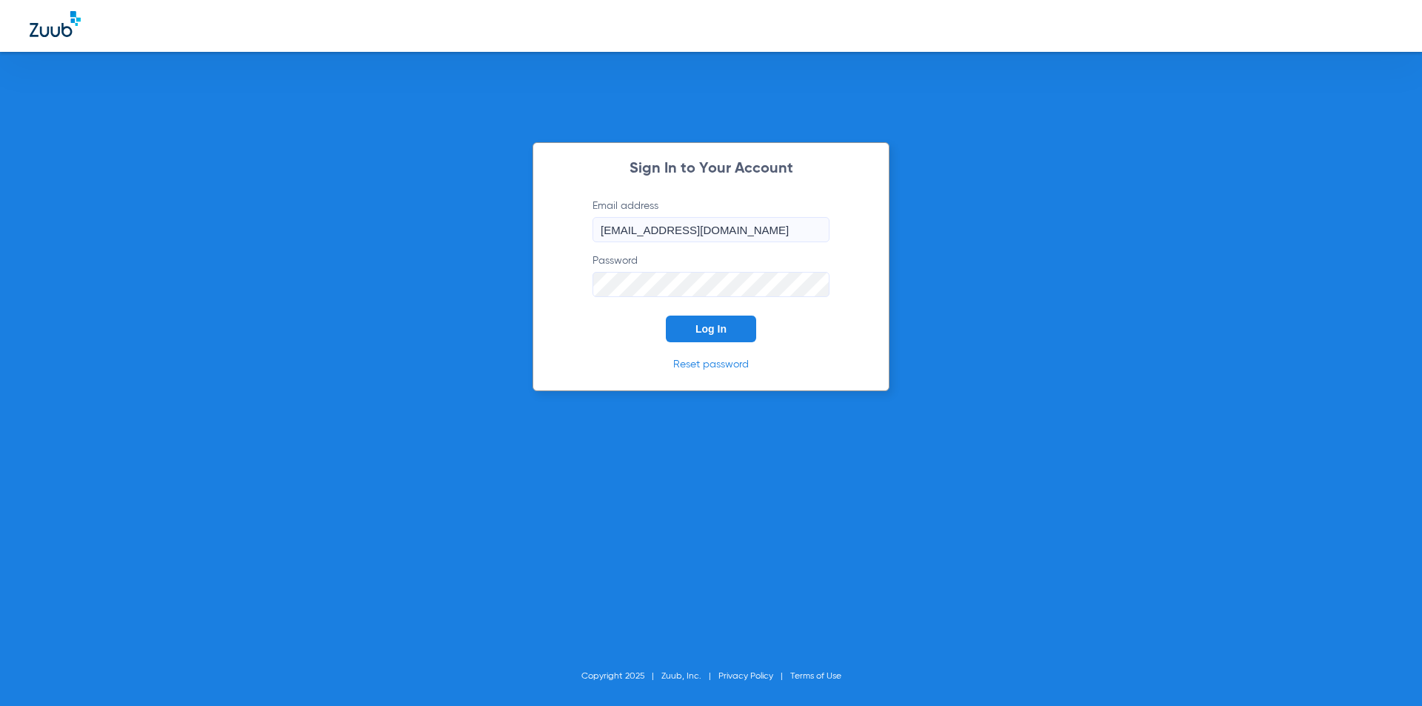 Image resolution: width=1422 pixels, height=706 pixels. Describe the element at coordinates (55, 24) in the screenshot. I see `img: Zuub Logo` at that location.